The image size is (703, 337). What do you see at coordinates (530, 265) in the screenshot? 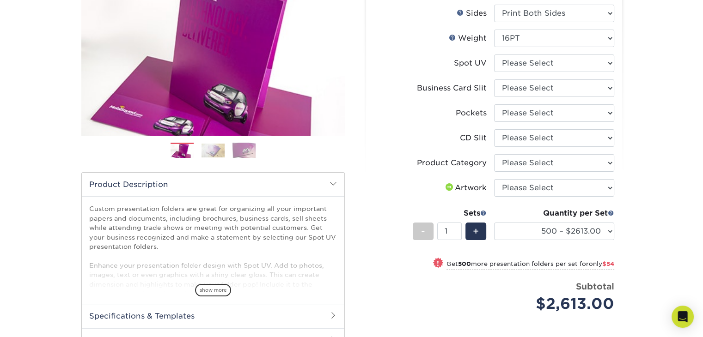
I see `small: Get more presentation folders per set for` at bounding box center [530, 265].